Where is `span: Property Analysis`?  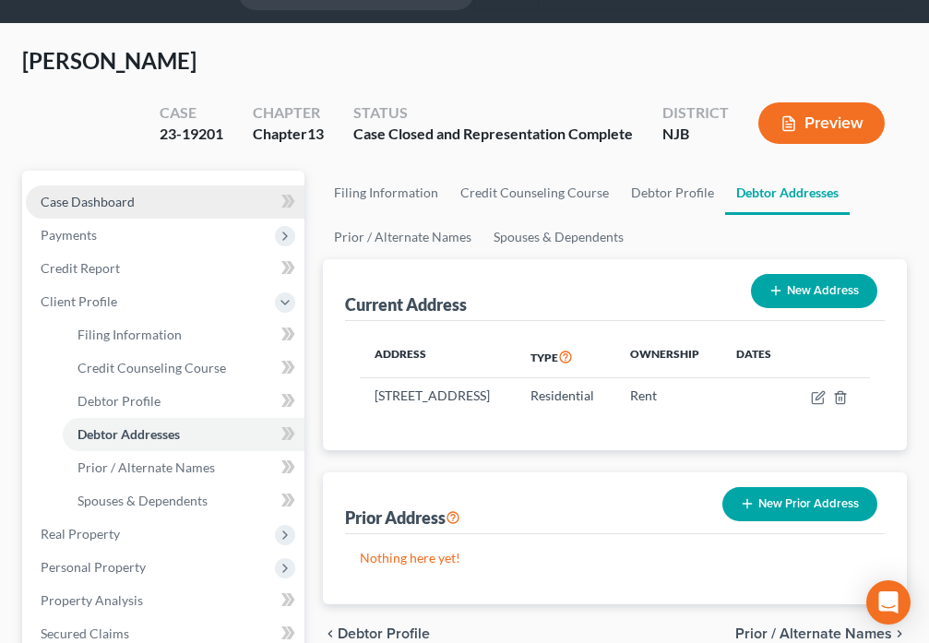
span: Property Analysis is located at coordinates (91, 600).